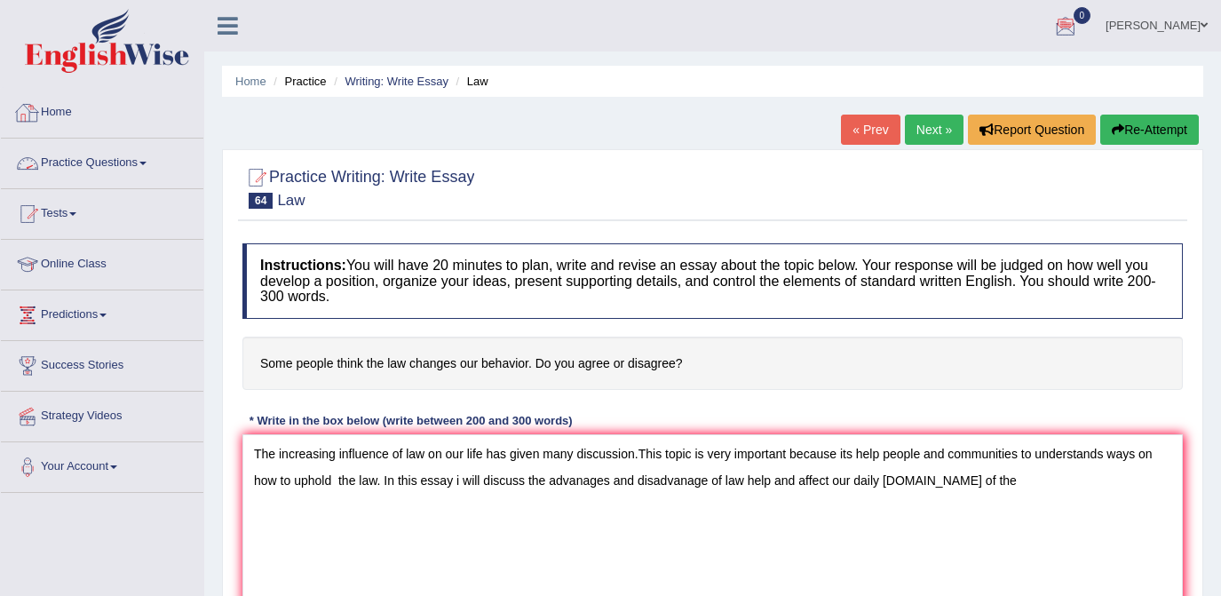 The width and height of the screenshot is (1221, 596). Describe the element at coordinates (934, 130) in the screenshot. I see `a: Next »` at that location.